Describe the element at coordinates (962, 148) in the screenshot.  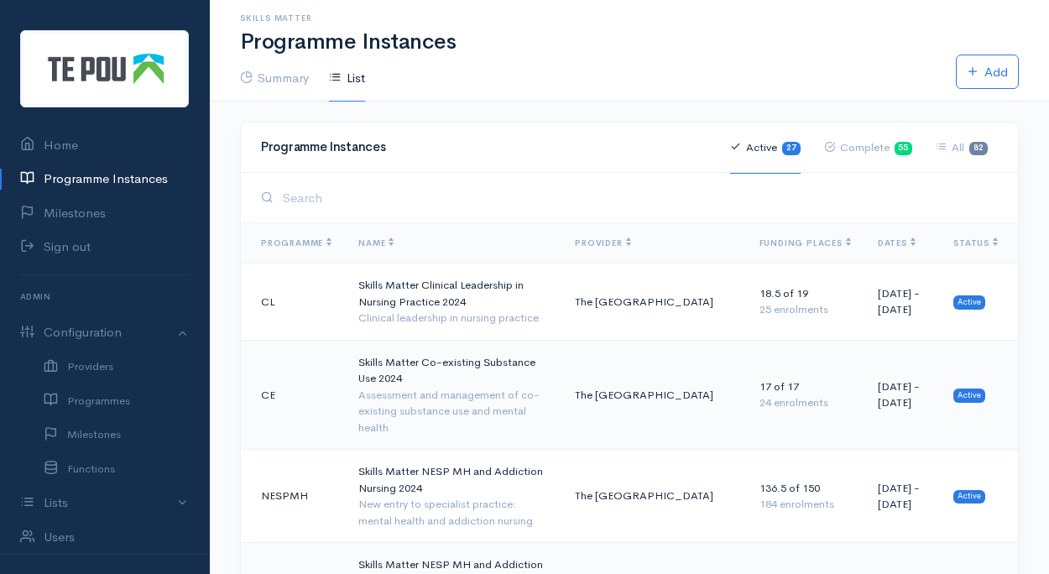
I see `a: All82` at that location.